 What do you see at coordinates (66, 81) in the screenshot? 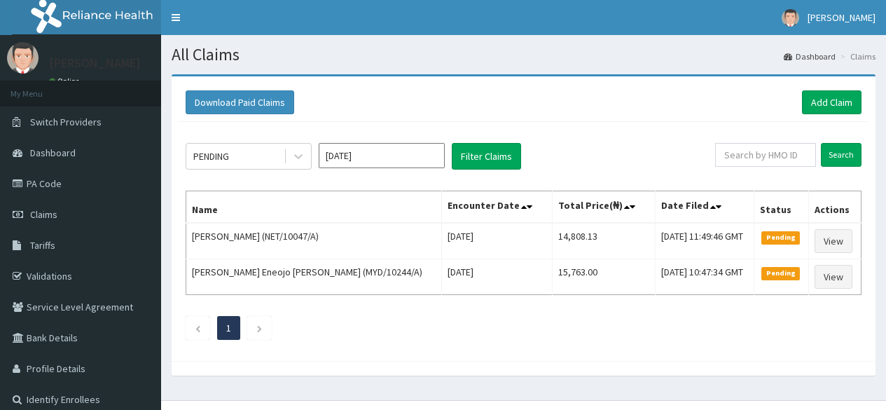
I see `a: Online` at bounding box center [66, 81].